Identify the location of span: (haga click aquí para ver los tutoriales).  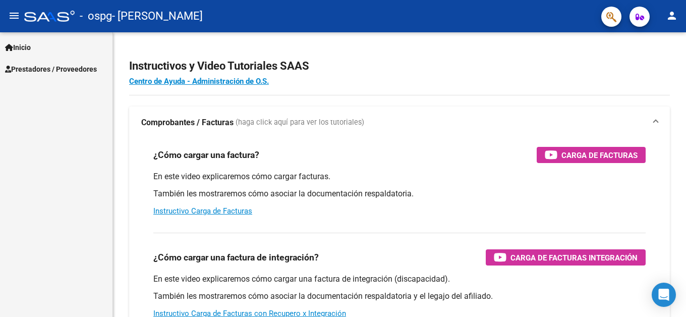
(300, 123).